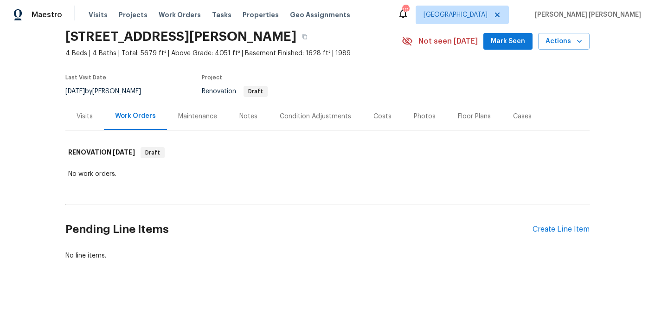  I want to click on div: Notes, so click(248, 116).